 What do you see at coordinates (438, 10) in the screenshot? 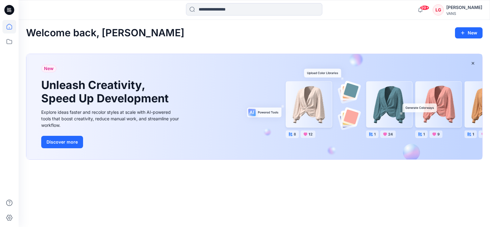
I see `div: LG` at bounding box center [438, 10].